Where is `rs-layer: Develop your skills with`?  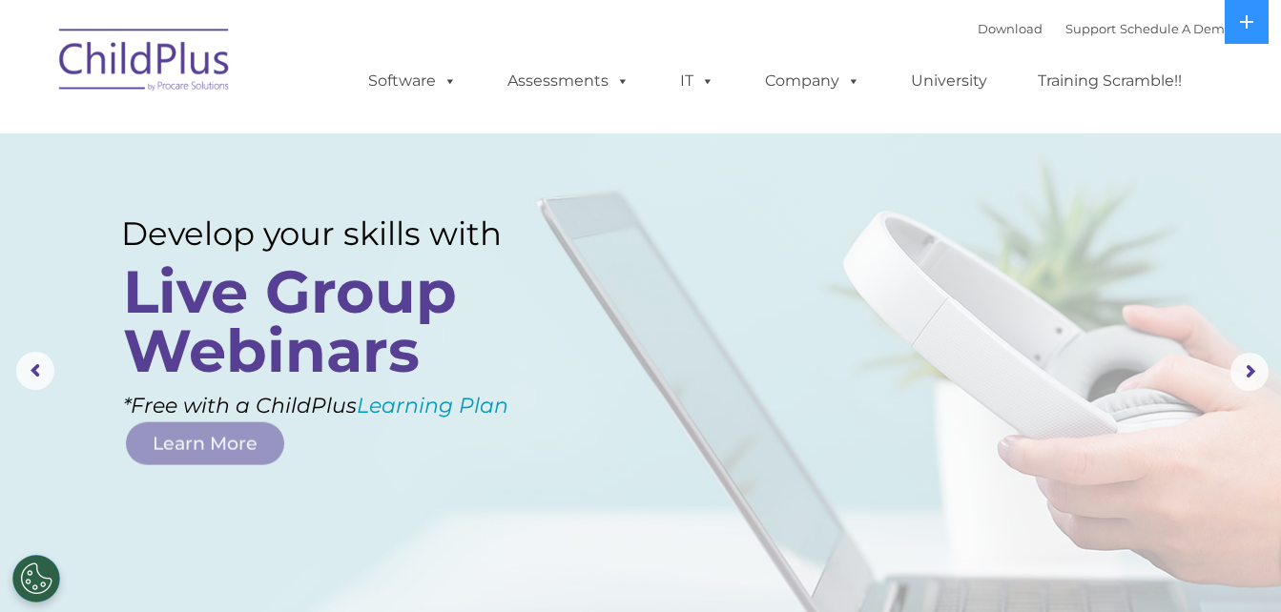 rs-layer: Develop your skills with is located at coordinates (333, 234).